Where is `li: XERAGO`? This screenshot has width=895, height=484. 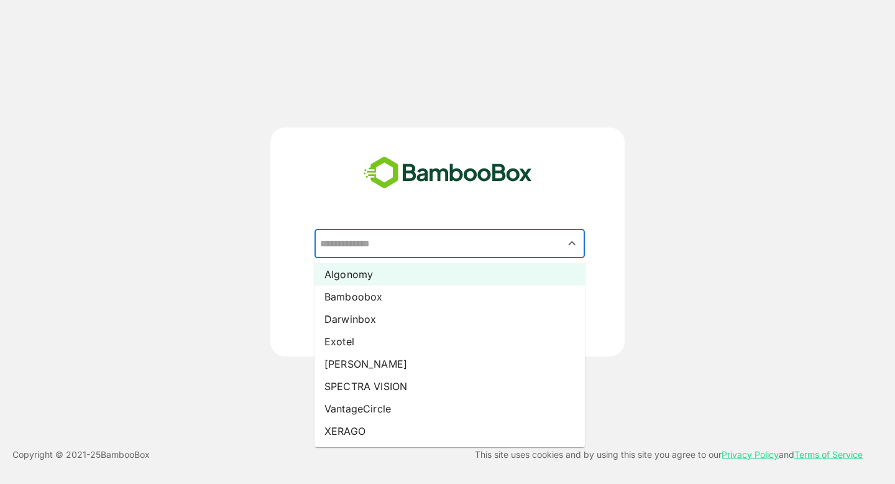
li: XERAGO is located at coordinates (450, 431).